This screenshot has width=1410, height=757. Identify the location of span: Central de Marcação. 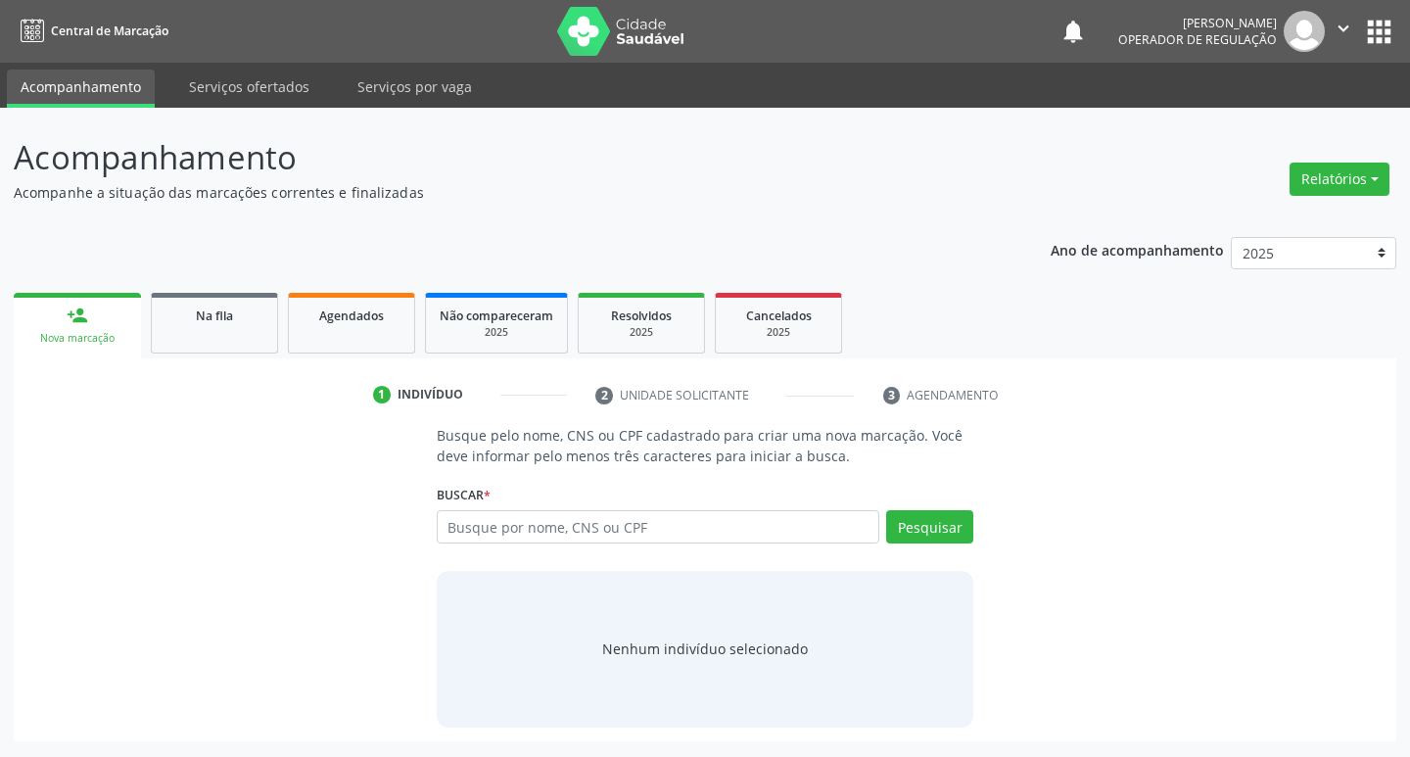
(110, 30).